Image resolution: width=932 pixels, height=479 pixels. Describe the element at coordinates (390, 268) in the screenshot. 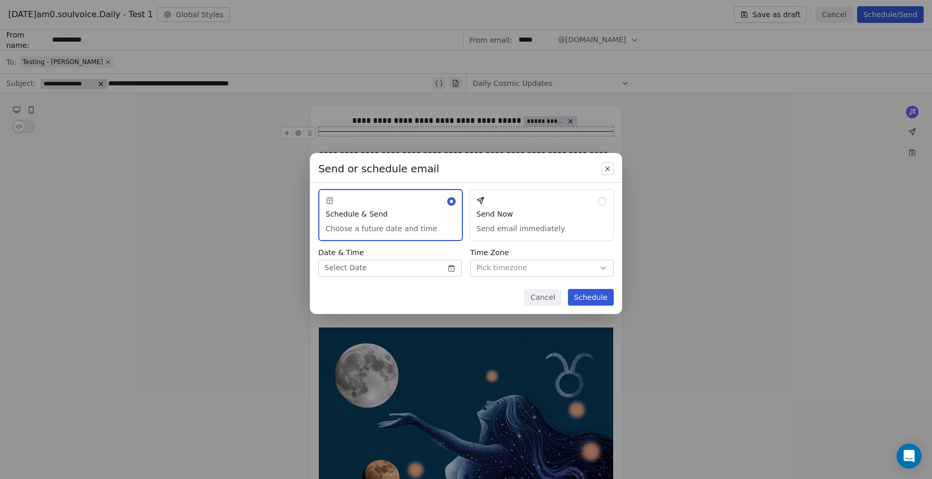

I see `button: Select Date` at that location.